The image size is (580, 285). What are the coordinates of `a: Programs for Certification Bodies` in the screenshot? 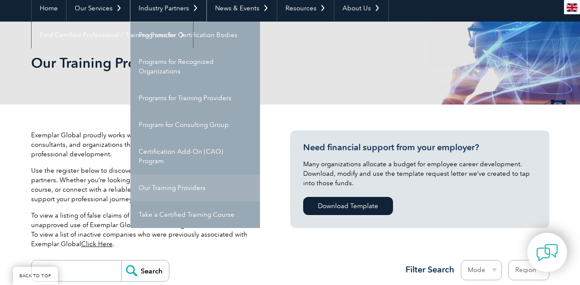 It's located at (195, 35).